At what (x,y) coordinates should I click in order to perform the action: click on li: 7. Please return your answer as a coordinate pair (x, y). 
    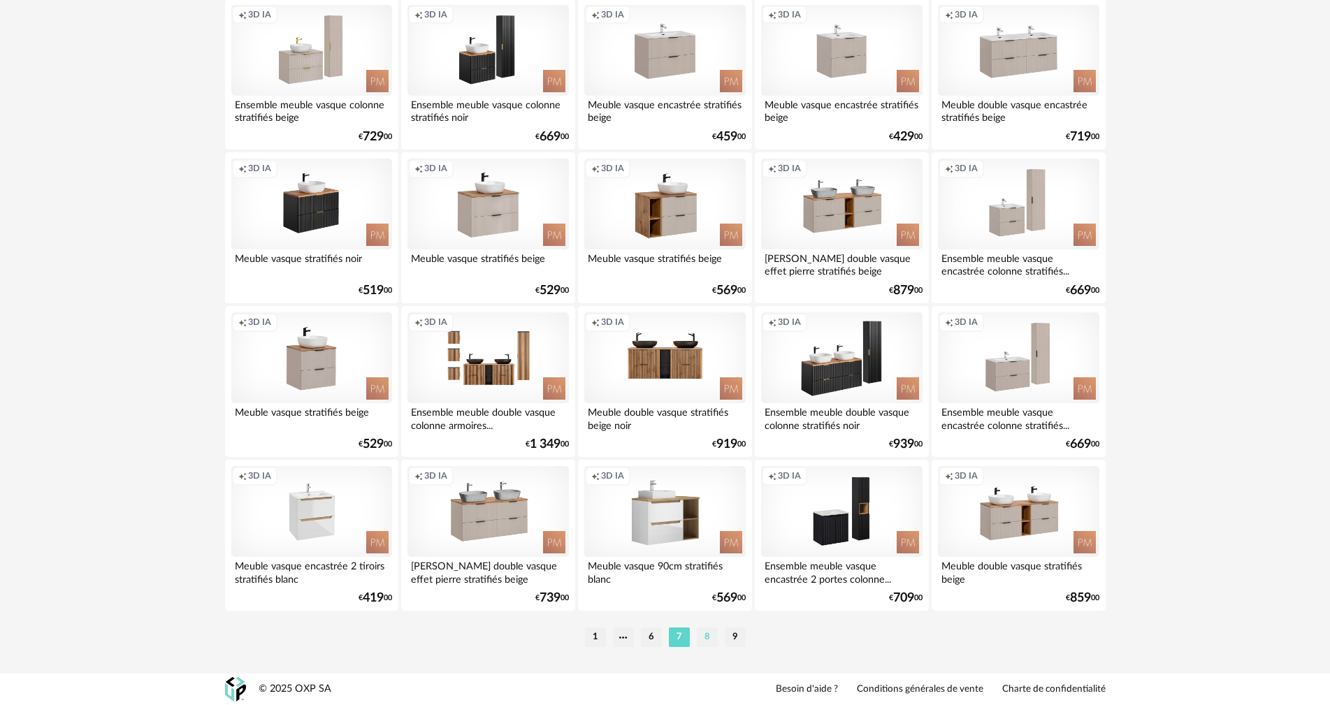
    Looking at the image, I should click on (679, 637).